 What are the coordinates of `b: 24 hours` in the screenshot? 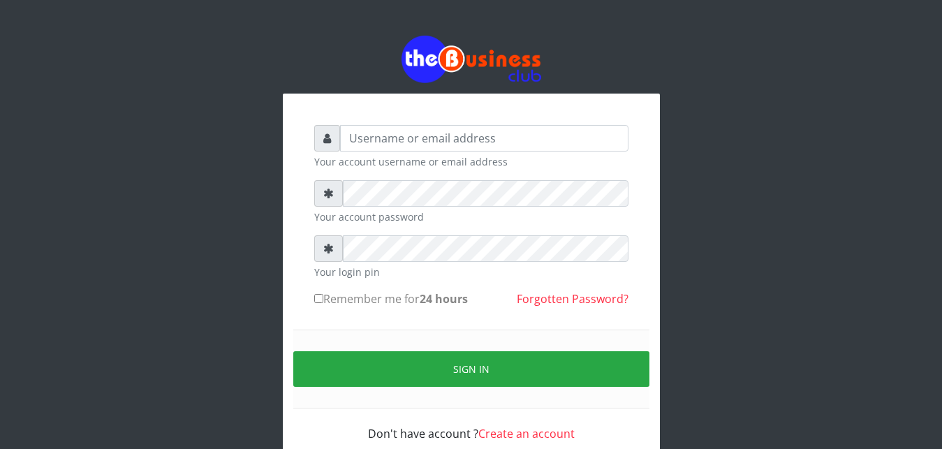 It's located at (444, 299).